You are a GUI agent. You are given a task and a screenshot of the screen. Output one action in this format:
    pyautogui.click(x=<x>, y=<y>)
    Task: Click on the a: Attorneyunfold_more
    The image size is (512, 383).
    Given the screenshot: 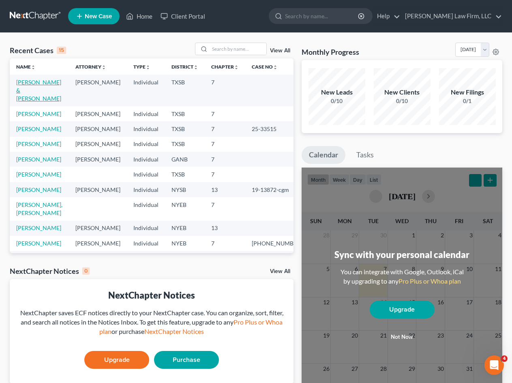 What is the action you would take?
    pyautogui.click(x=91, y=67)
    